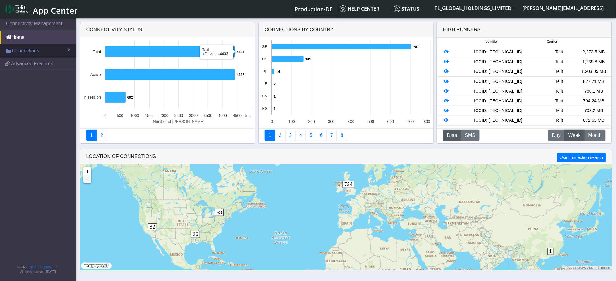 The height and width of the screenshot is (281, 616). Describe the element at coordinates (390, 122) in the screenshot. I see `text: 600` at that location.